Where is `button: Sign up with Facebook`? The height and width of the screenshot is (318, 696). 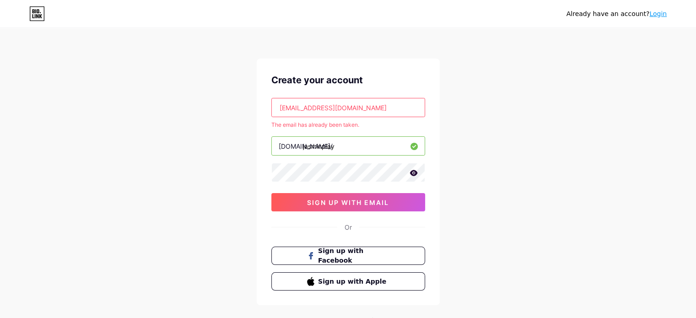
button: Sign up with Facebook is located at coordinates (348, 256).